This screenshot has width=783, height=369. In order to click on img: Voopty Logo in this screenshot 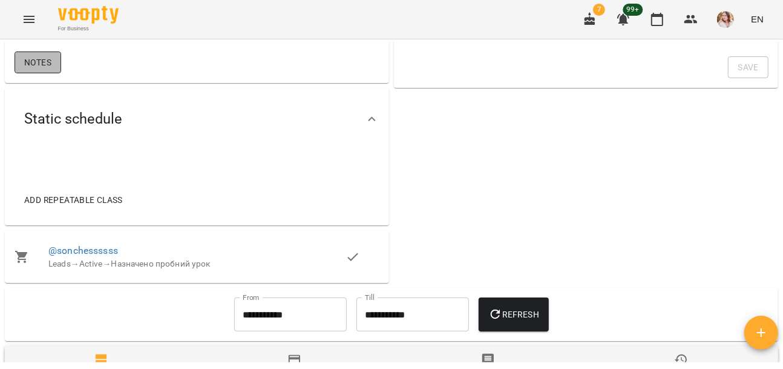, I will do `click(88, 15)`.